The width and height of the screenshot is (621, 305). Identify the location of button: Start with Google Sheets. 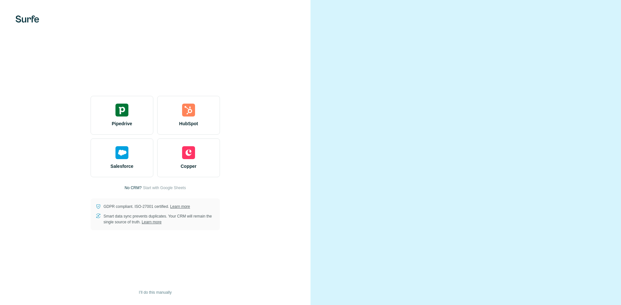
(164, 188).